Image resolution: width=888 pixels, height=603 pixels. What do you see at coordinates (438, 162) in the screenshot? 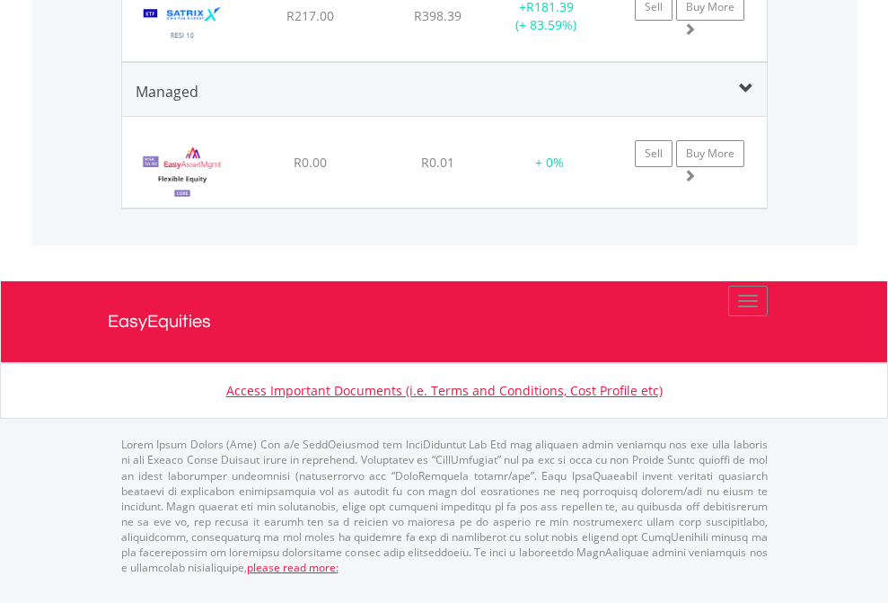
I see `span: R0.01` at bounding box center [438, 162].